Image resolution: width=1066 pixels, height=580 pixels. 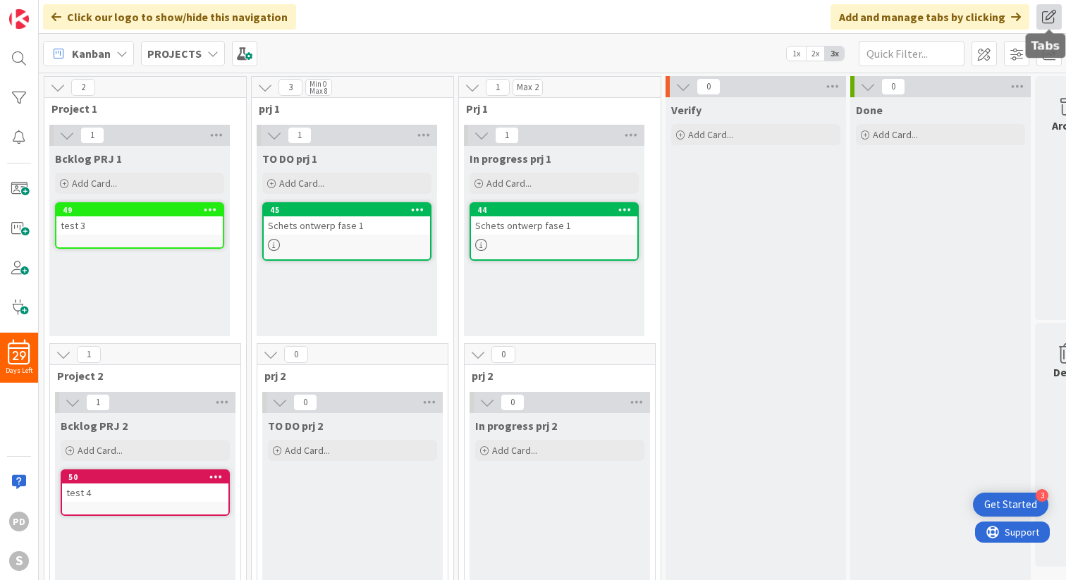 What do you see at coordinates (1042, 496) in the screenshot?
I see `div: 3` at bounding box center [1042, 496].